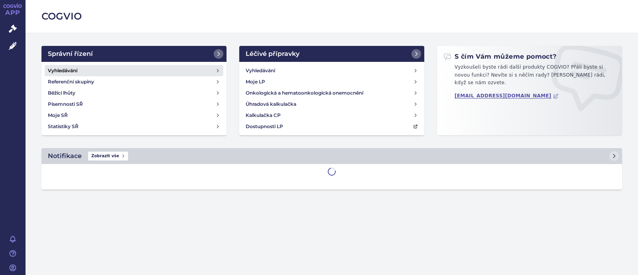  What do you see at coordinates (58, 115) in the screenshot?
I see `h4: Moje SŘ` at bounding box center [58, 115].